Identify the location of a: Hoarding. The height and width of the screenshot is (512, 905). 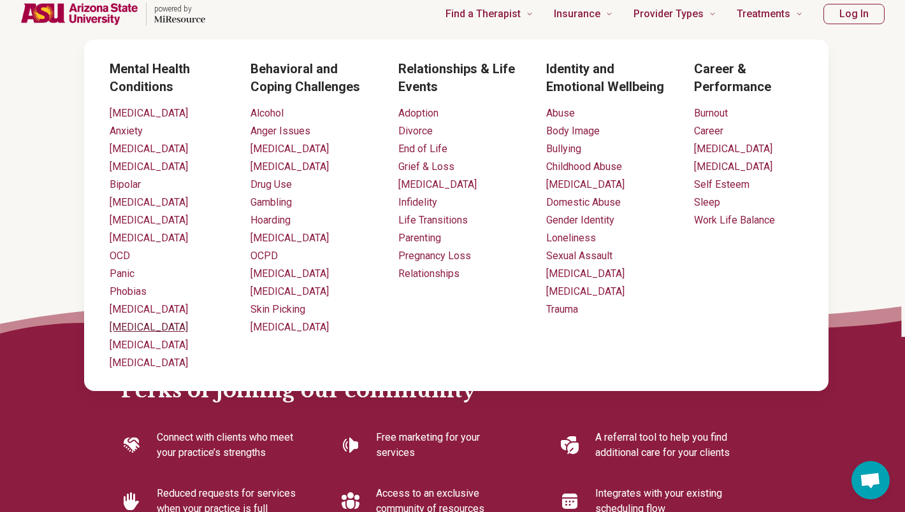
(270, 220).